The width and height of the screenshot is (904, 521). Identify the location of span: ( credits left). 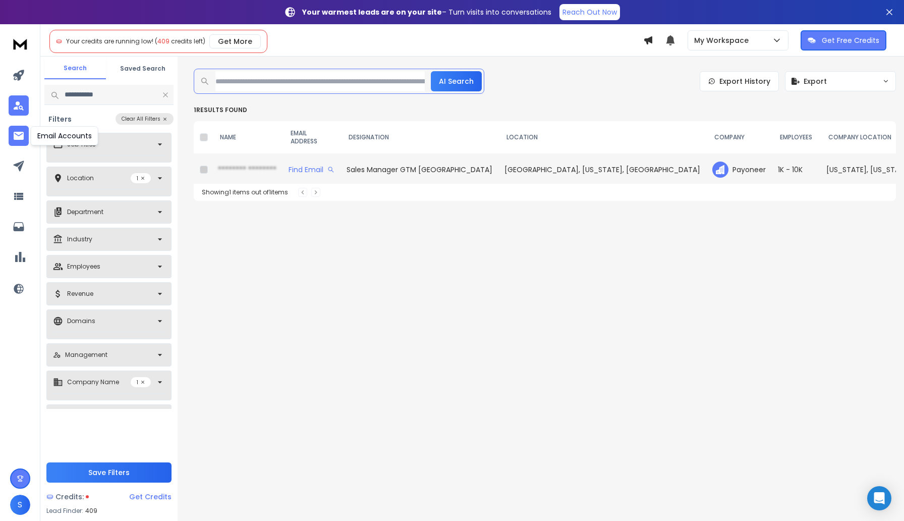
(180, 41).